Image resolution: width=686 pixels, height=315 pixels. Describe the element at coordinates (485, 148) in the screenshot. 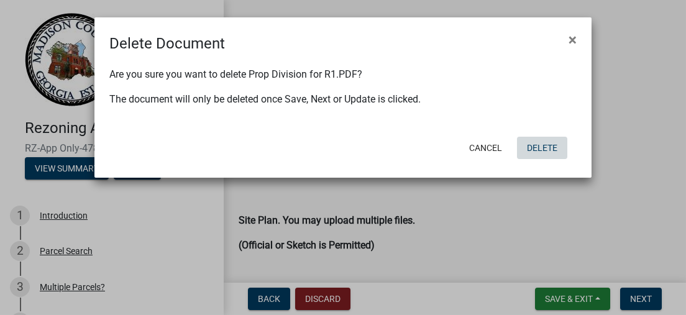

I see `button: Cancel` at that location.